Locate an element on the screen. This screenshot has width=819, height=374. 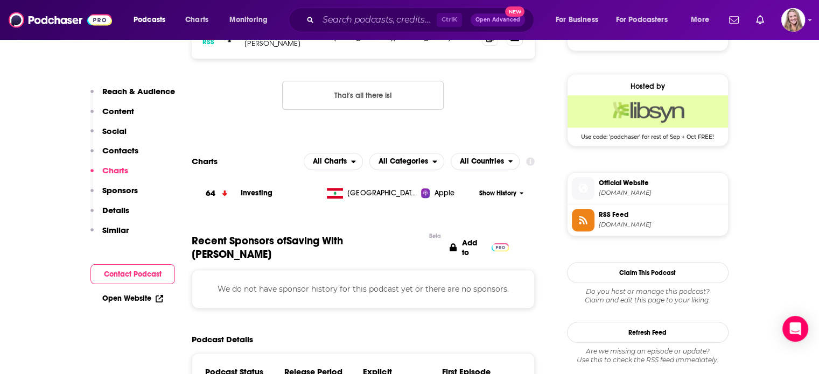
p: Similar is located at coordinates (115, 230).